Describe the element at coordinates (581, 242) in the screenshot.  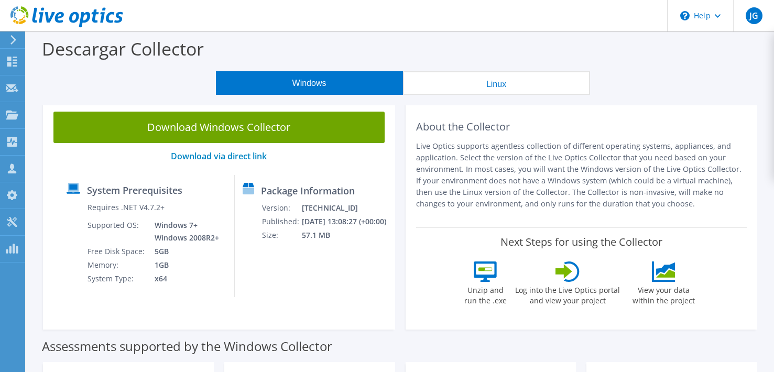
I see `label: Next Steps for using the Collector` at that location.